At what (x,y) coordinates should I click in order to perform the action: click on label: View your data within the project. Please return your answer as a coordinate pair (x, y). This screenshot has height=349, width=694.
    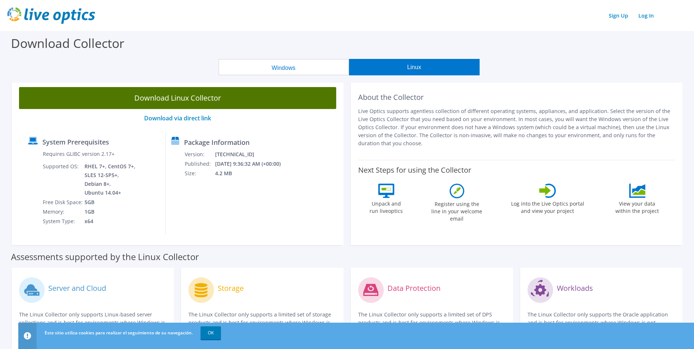
    Looking at the image, I should click on (637, 206).